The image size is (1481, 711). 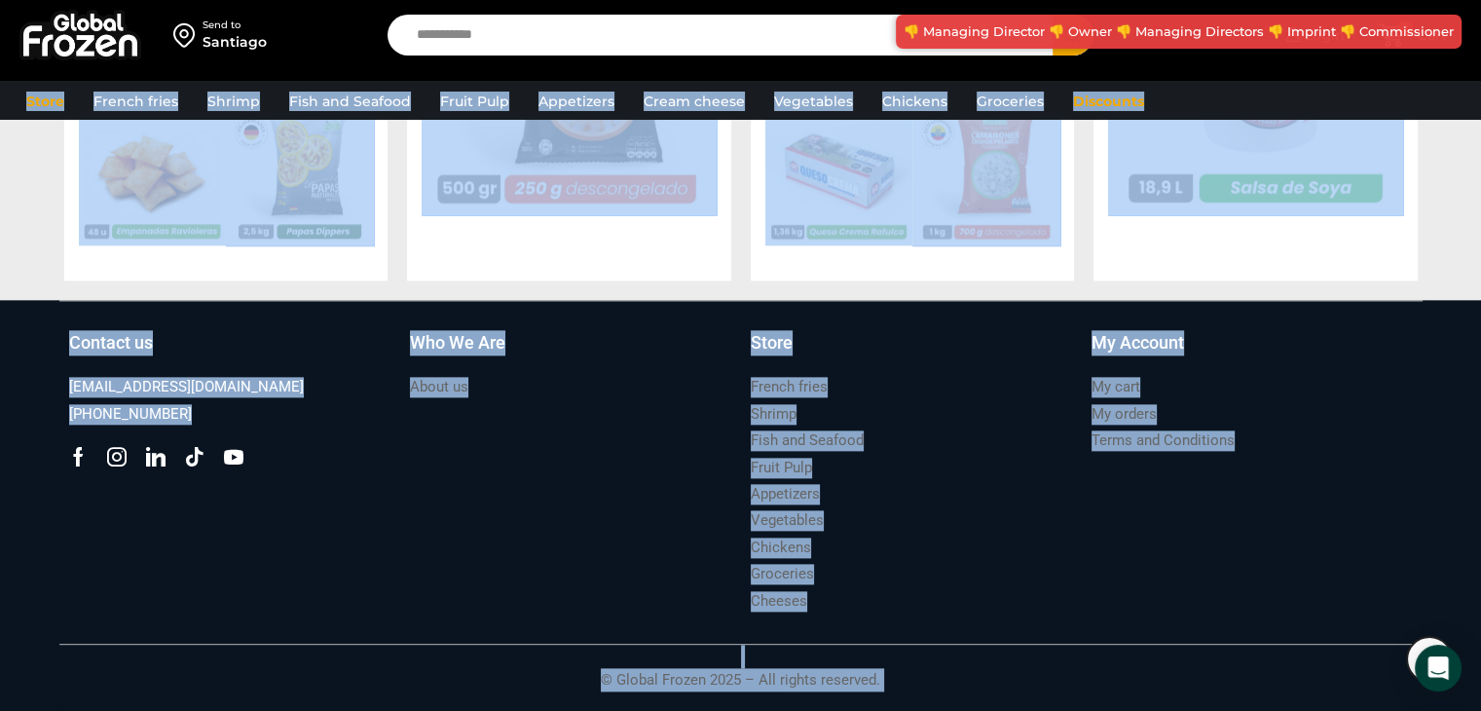 I want to click on a: My cart, so click(x=1116, y=387).